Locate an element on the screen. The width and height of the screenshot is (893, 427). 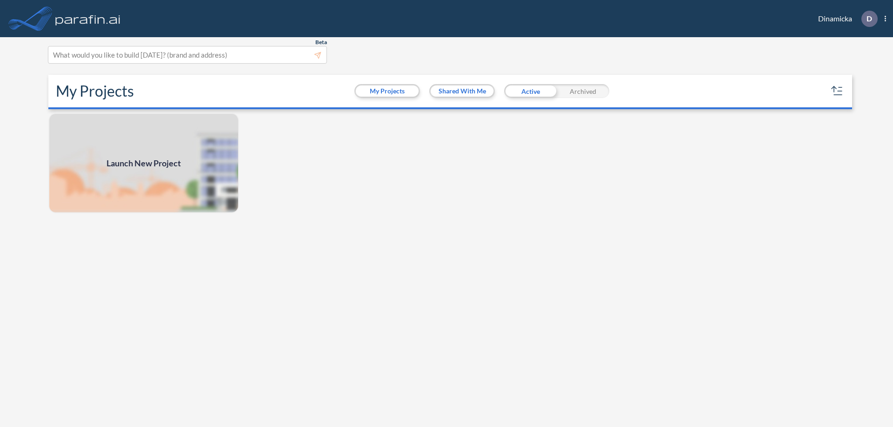
span: Launch New Project is located at coordinates (144, 163).